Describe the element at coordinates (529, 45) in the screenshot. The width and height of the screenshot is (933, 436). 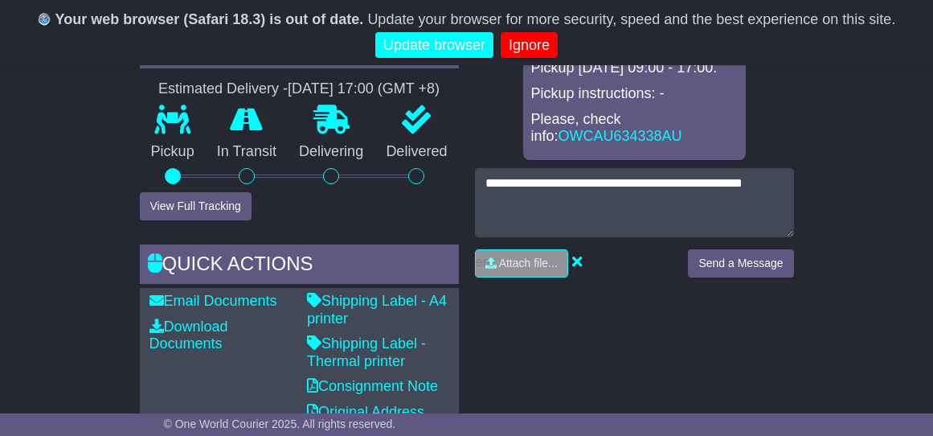
I see `a: Ignore` at that location.